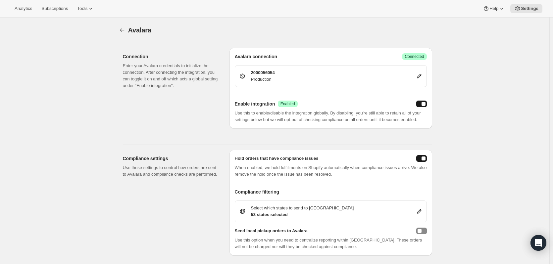 The image size is (553, 264). What do you see at coordinates (414, 57) in the screenshot?
I see `span: Connected` at bounding box center [414, 57].